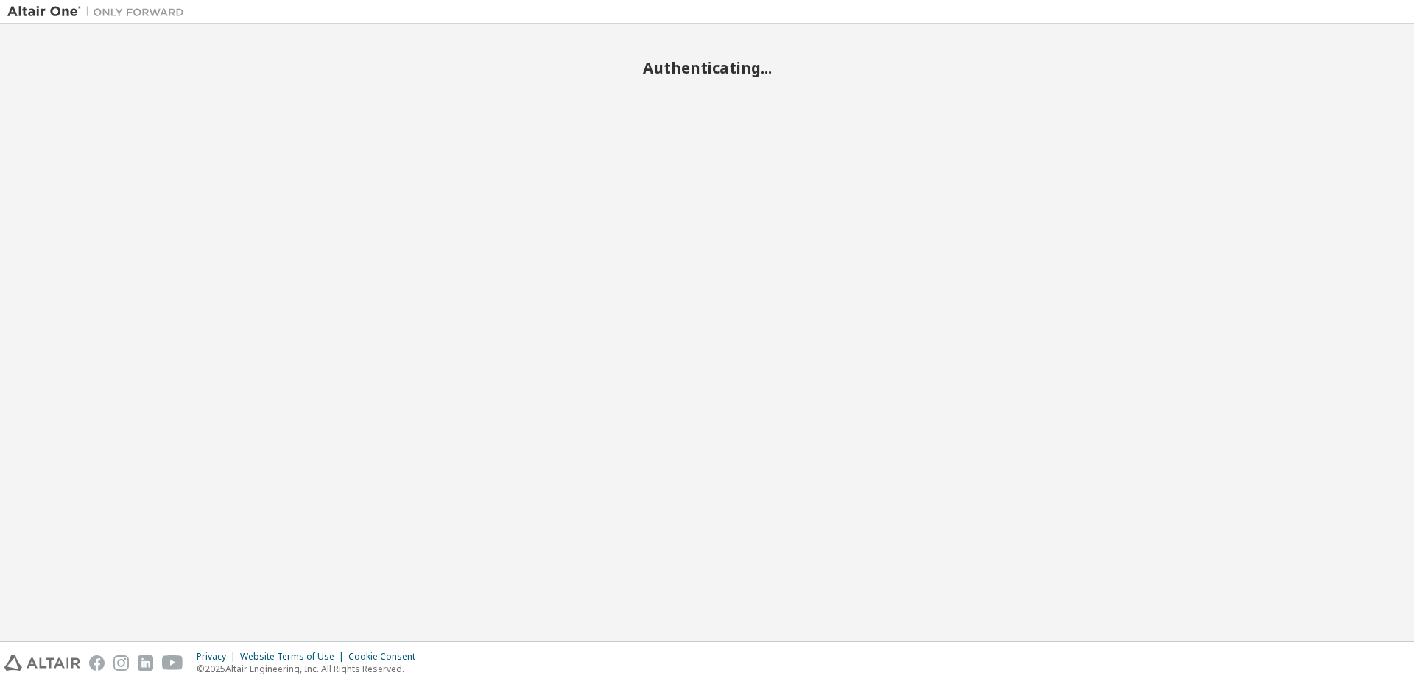  What do you see at coordinates (310, 669) in the screenshot?
I see `p: © 2025 Altair Engineering, Inc. All Rights Reserved.` at bounding box center [310, 669].